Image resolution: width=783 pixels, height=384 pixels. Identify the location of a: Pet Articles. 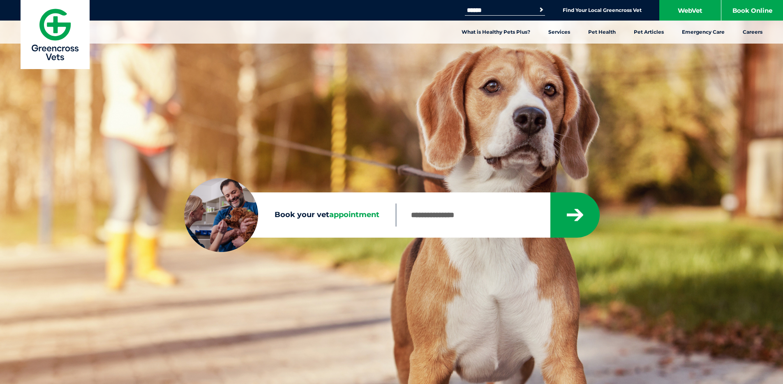
(648, 32).